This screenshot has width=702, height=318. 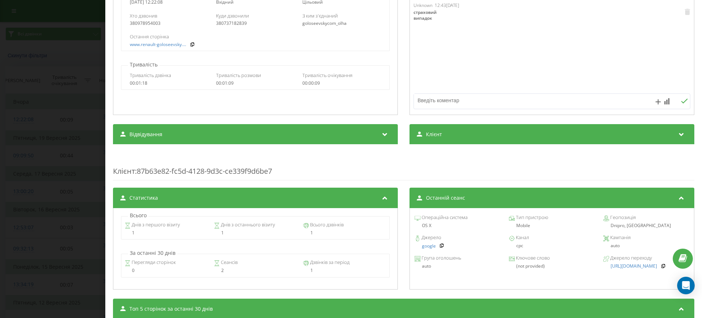 I want to click on span: Джерело переходу, so click(x=630, y=259).